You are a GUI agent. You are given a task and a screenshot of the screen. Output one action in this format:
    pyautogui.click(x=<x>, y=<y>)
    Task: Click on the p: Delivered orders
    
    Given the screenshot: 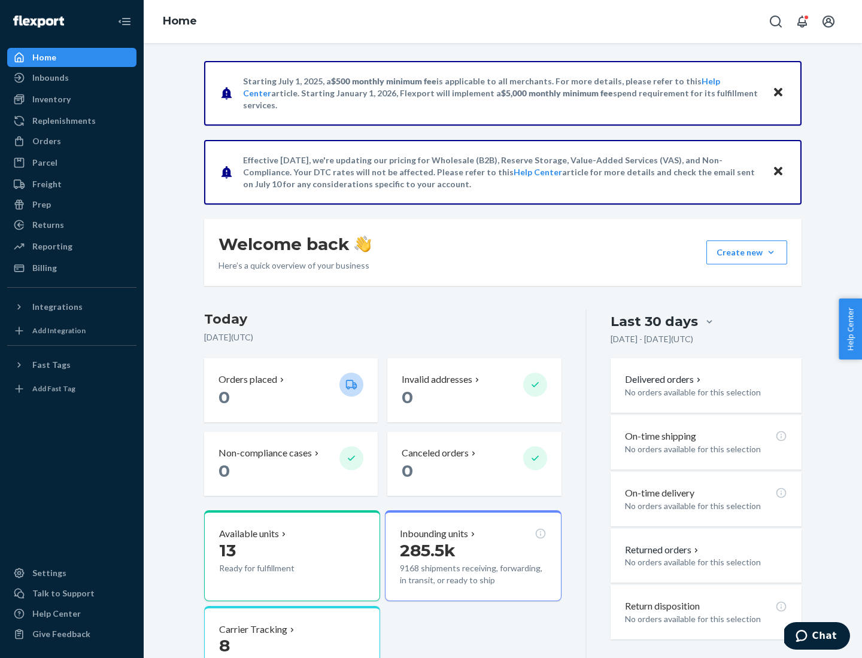 What is the action you would take?
    pyautogui.click(x=664, y=379)
    